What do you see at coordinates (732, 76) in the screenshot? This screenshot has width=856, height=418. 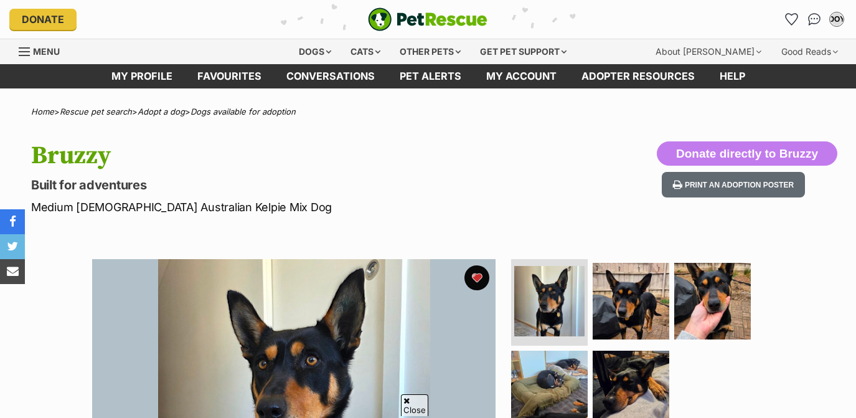 I see `a: Help` at bounding box center [732, 76].